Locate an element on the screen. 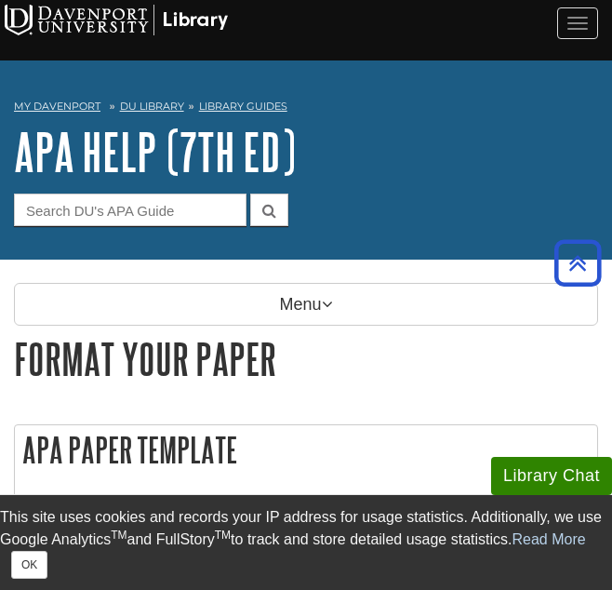  button: Close is located at coordinates (29, 565).